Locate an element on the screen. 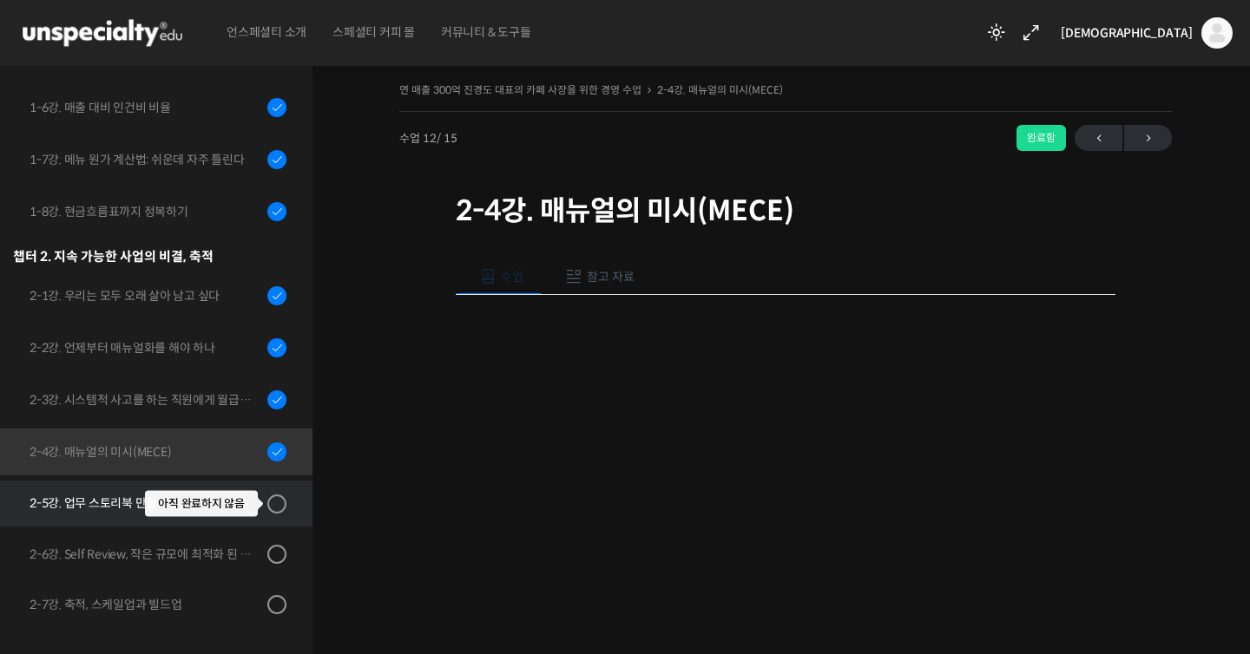 This screenshot has width=1250, height=654. div: 2-6강. Self Review, 작은 규모에 최적화 된 인사 관리 is located at coordinates (146, 554).